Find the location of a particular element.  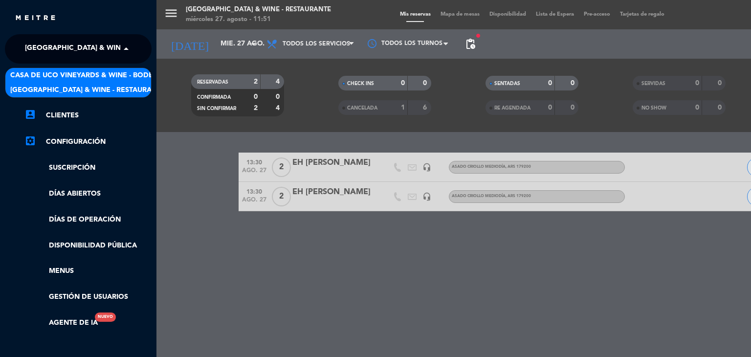

a: Disponibilidad pública is located at coordinates (88, 245).